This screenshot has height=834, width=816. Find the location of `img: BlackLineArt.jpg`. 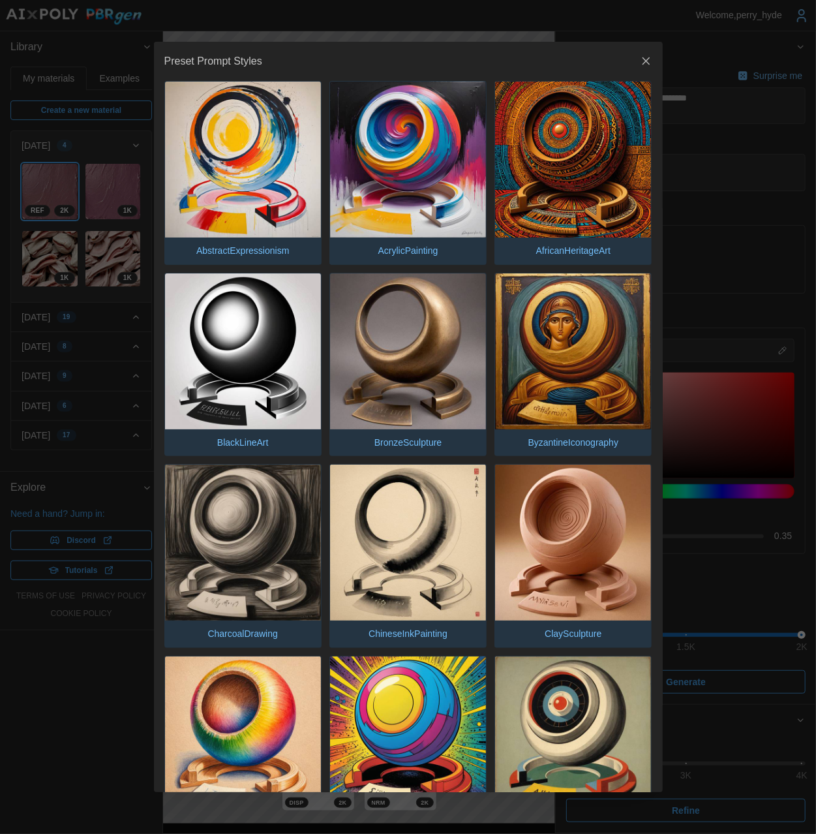

img: BlackLineArt.jpg is located at coordinates (243, 351).